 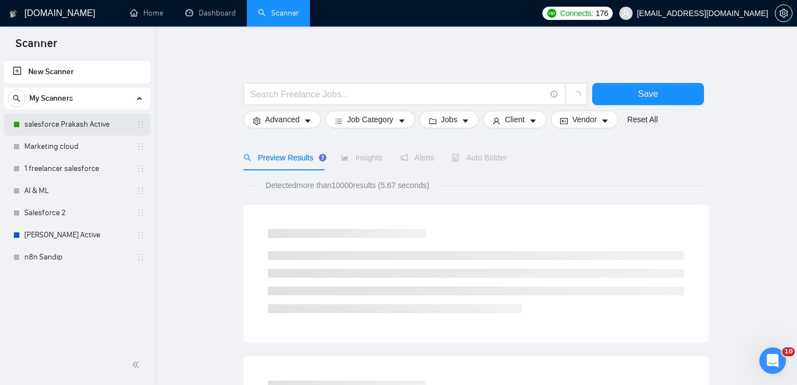 I want to click on span: Alerts, so click(x=417, y=158).